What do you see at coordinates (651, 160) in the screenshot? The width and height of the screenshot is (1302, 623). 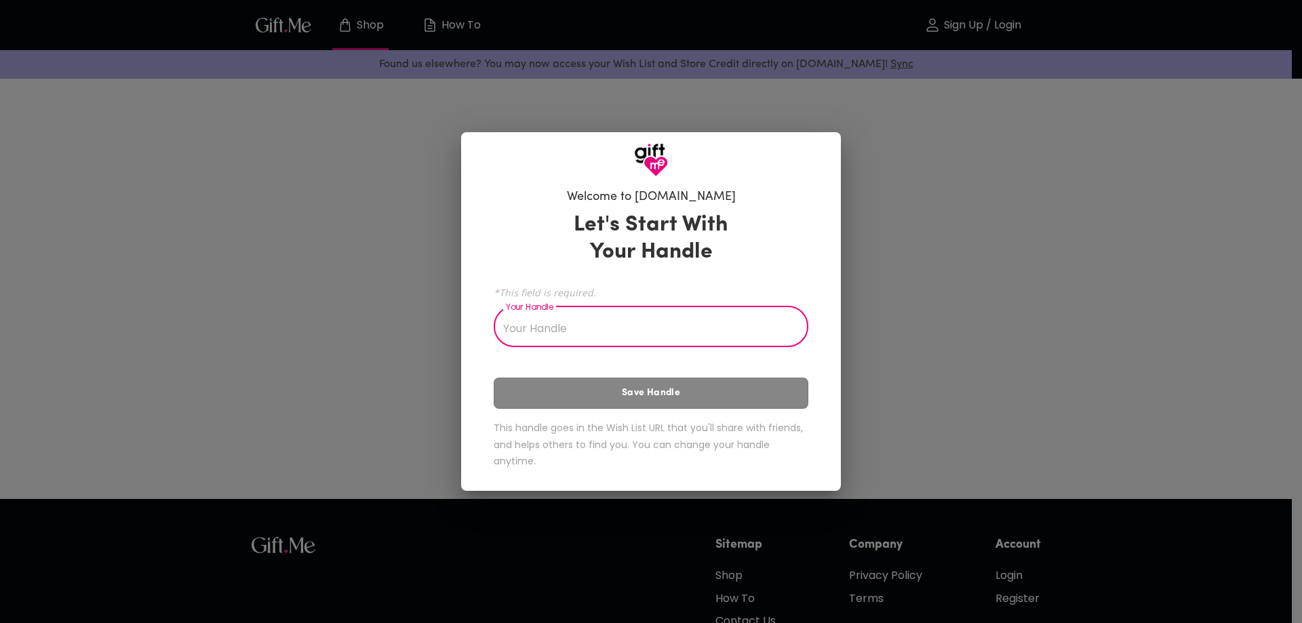 I see `img: GiftMe Logo` at bounding box center [651, 160].